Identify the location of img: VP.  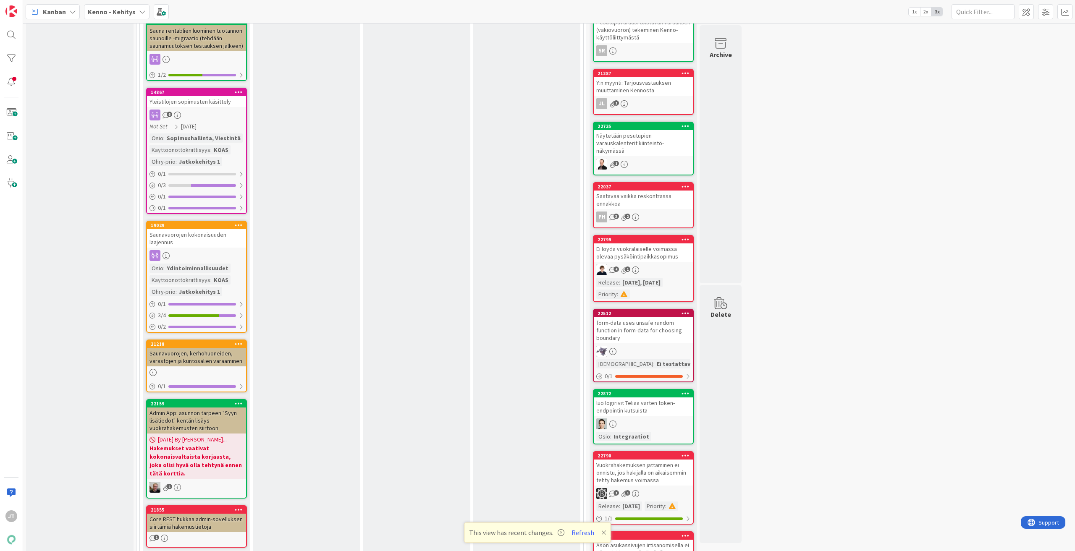
(602, 164).